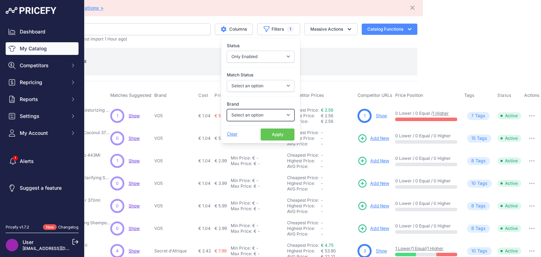 This screenshot has width=541, height=257. What do you see at coordinates (43, 82) in the screenshot?
I see `span: Repricing` at bounding box center [43, 82].